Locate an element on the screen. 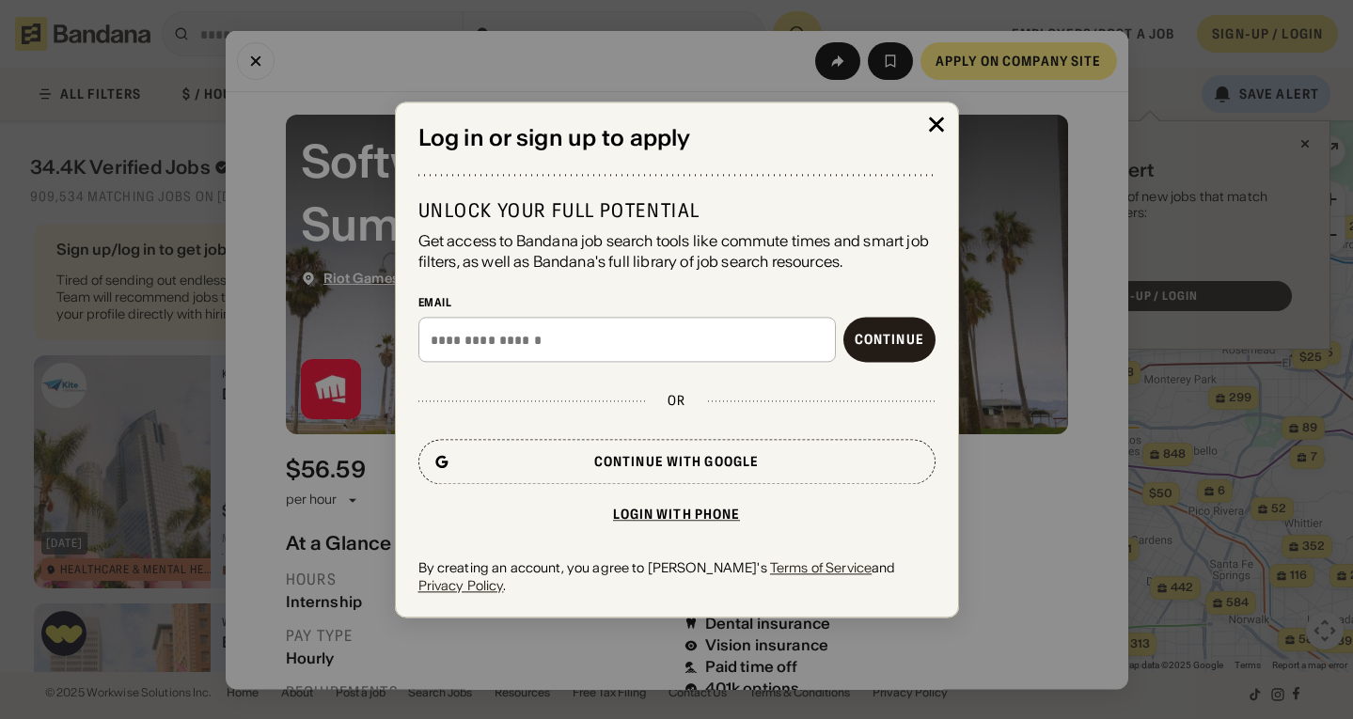 The image size is (1353, 719). div: Login with phone is located at coordinates (677, 515).